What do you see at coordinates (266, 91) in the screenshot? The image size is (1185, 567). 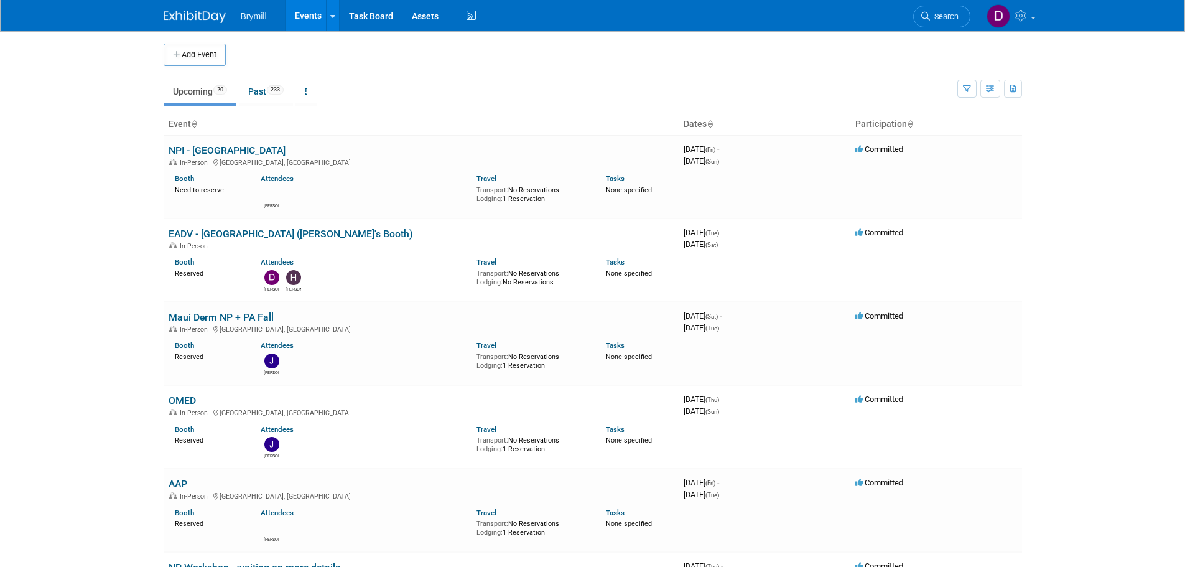 I see `a: Past233` at bounding box center [266, 91].